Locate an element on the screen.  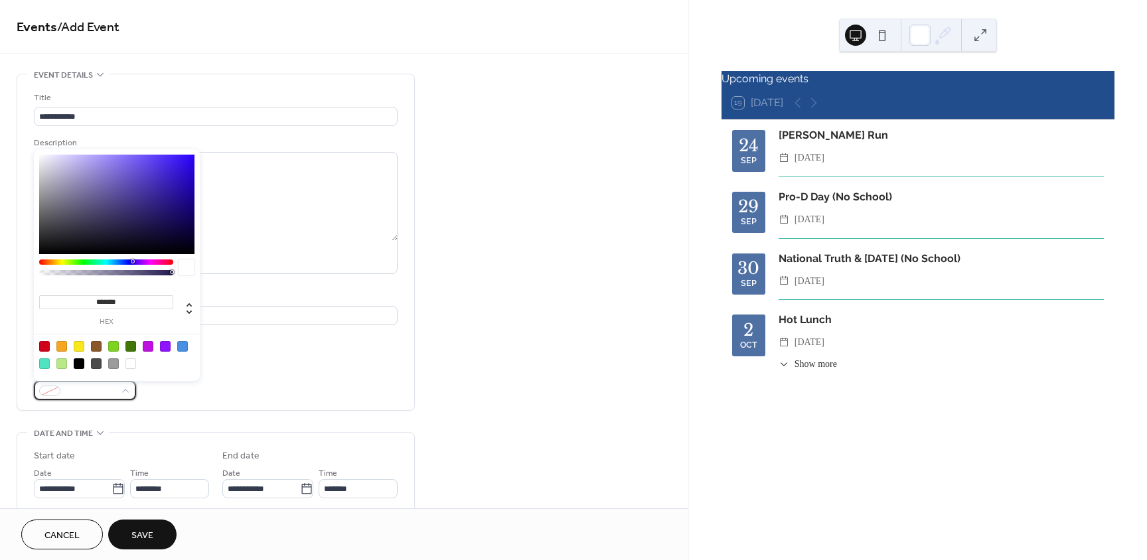
span: / Add Event is located at coordinates (88, 27).